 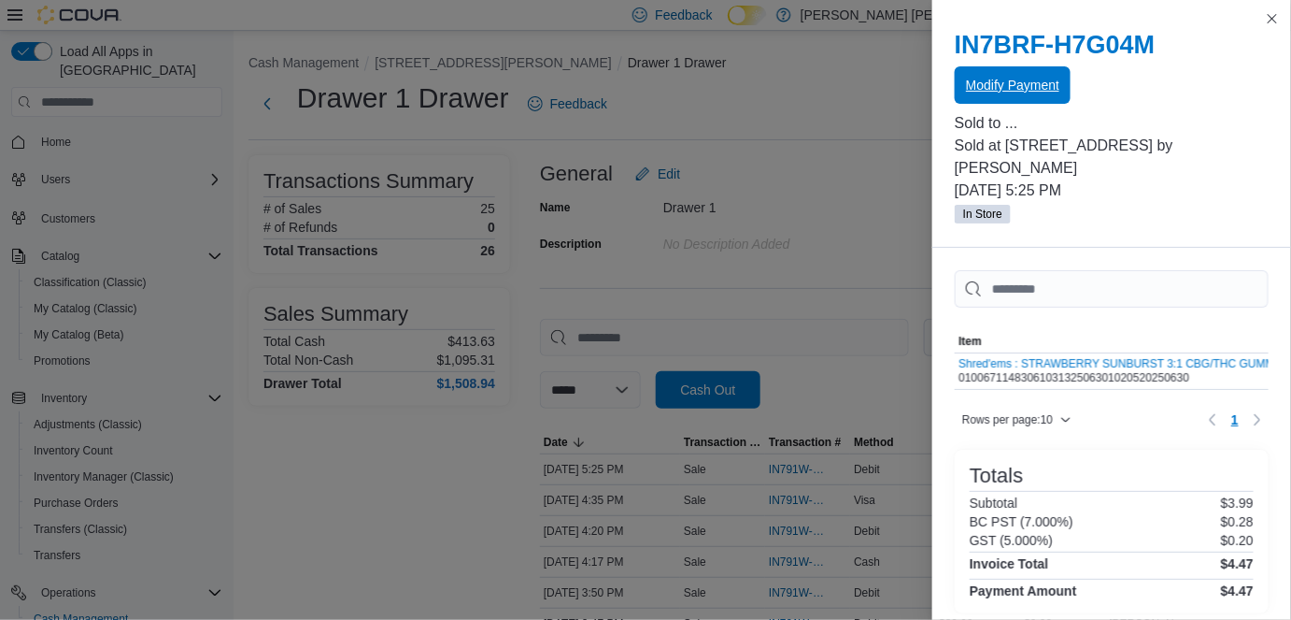 I want to click on h6: BC PST (7.000%), so click(x=1021, y=521).